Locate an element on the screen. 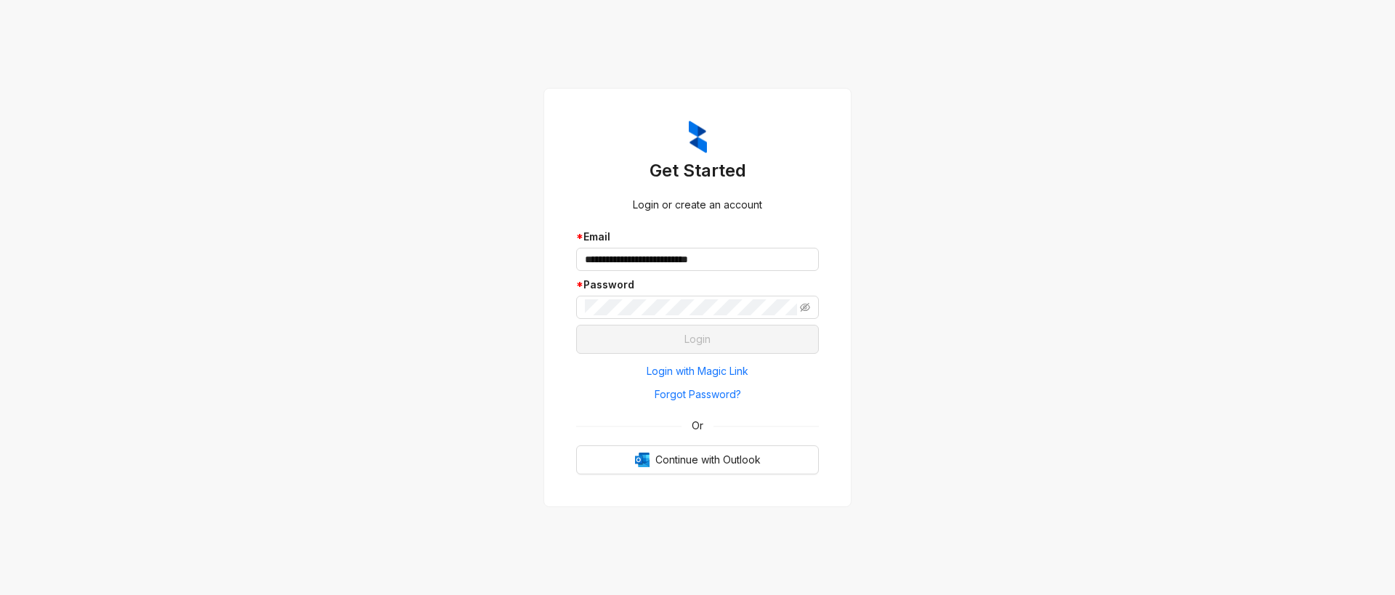  span: Or is located at coordinates (698, 426).